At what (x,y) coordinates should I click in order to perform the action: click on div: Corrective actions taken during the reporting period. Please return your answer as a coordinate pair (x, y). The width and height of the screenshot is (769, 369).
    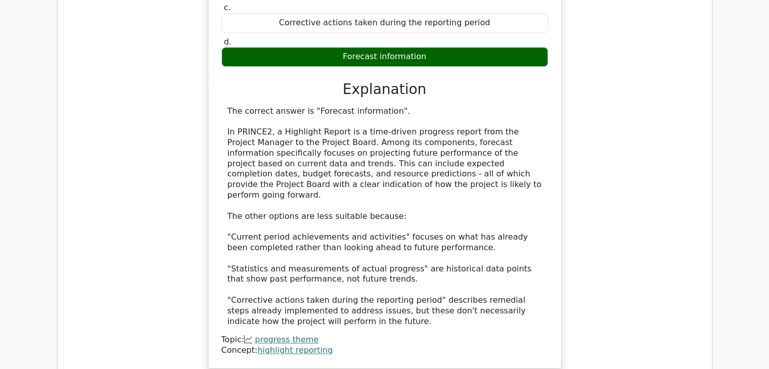
    Looking at the image, I should click on (385, 23).